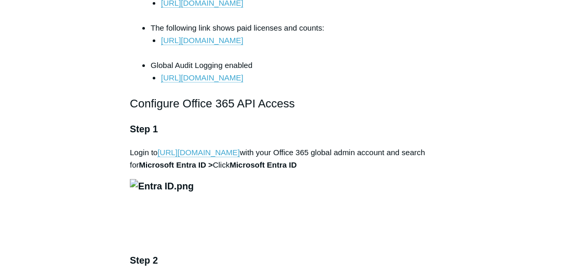  I want to click on h3: Step 1, so click(282, 129).